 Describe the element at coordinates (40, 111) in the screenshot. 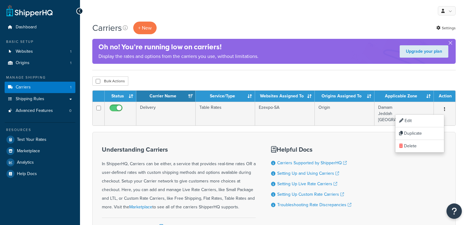

I see `a: Advanced Features 0` at that location.